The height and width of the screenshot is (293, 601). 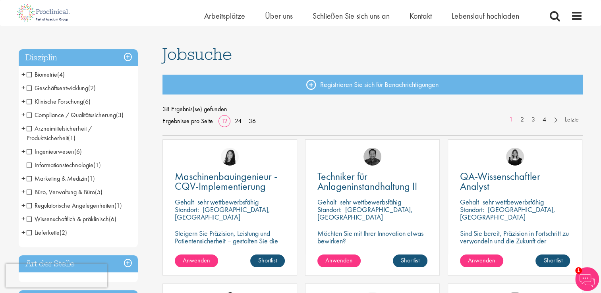 What do you see at coordinates (78, 58) in the screenshot?
I see `h3: Disziplin` at bounding box center [78, 58].